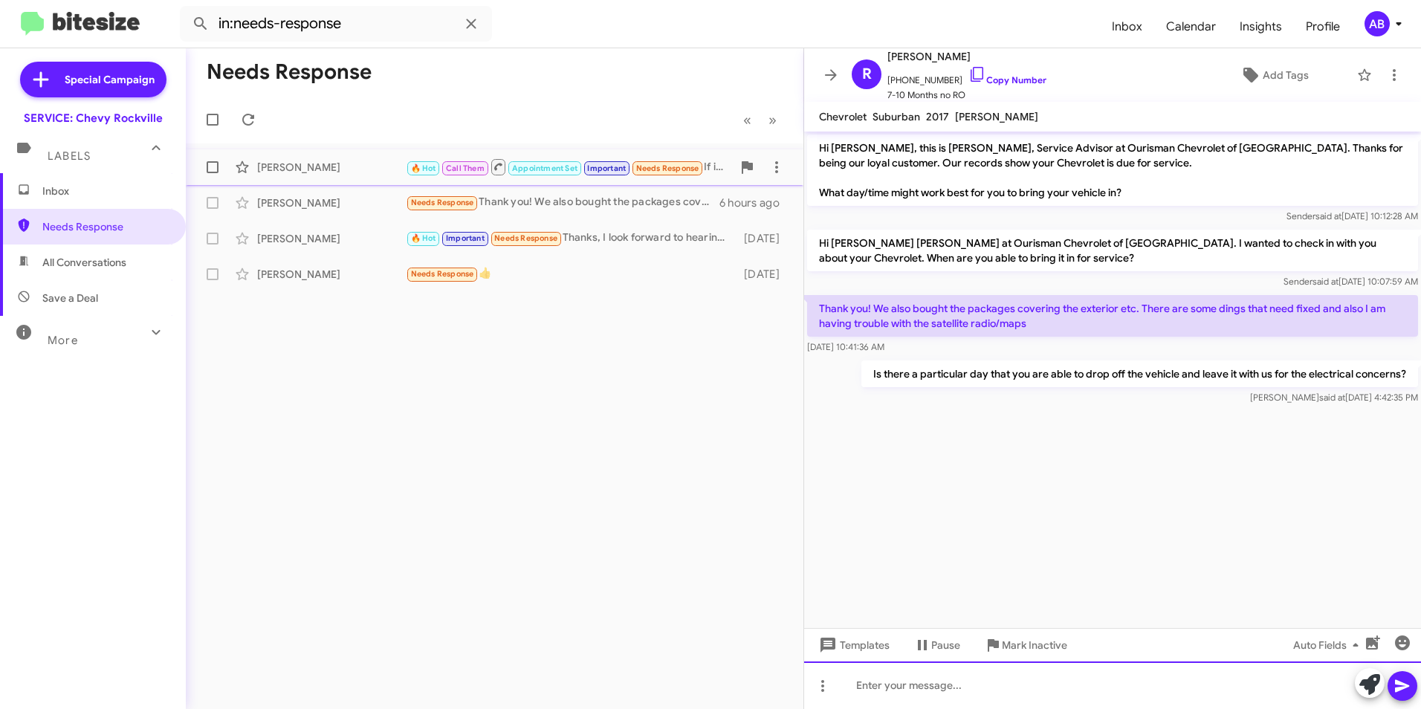  What do you see at coordinates (1323, 27) in the screenshot?
I see `span: Profile` at bounding box center [1323, 27].